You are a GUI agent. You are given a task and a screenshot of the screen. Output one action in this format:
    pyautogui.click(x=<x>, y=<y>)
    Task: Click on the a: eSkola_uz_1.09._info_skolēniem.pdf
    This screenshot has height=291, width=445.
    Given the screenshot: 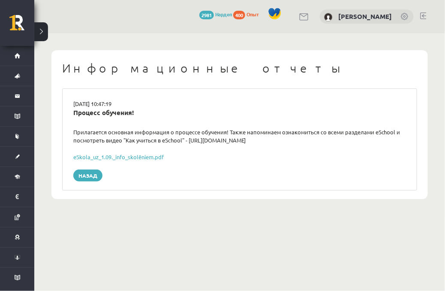 What is the action you would take?
    pyautogui.click(x=118, y=157)
    